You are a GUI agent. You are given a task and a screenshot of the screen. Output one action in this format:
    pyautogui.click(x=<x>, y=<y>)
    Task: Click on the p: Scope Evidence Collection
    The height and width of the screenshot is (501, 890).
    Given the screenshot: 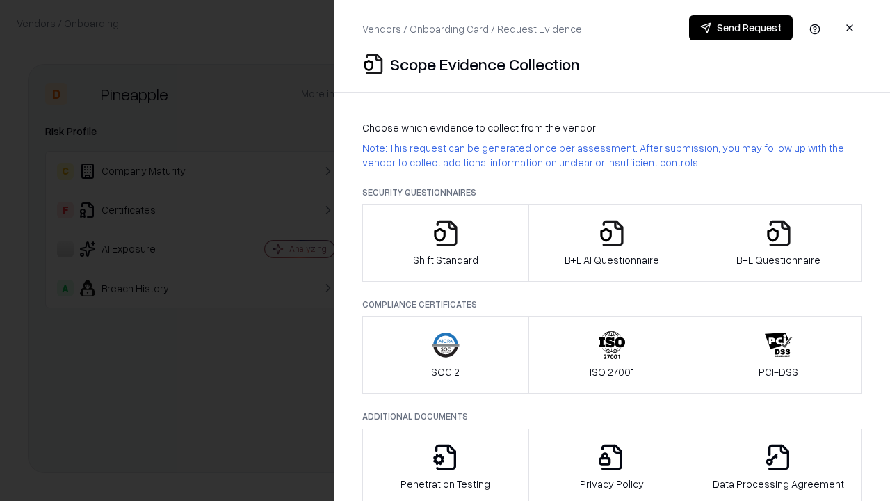 What is the action you would take?
    pyautogui.click(x=485, y=64)
    